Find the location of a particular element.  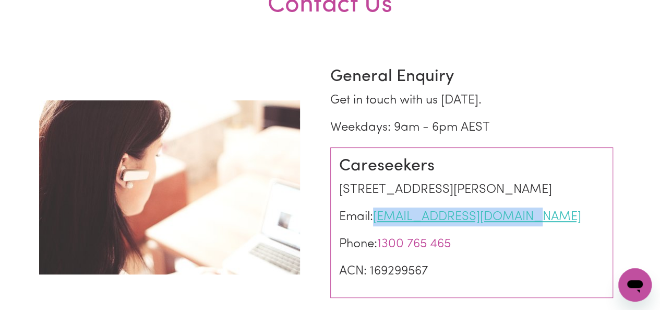

p: Email: is located at coordinates (472, 217).